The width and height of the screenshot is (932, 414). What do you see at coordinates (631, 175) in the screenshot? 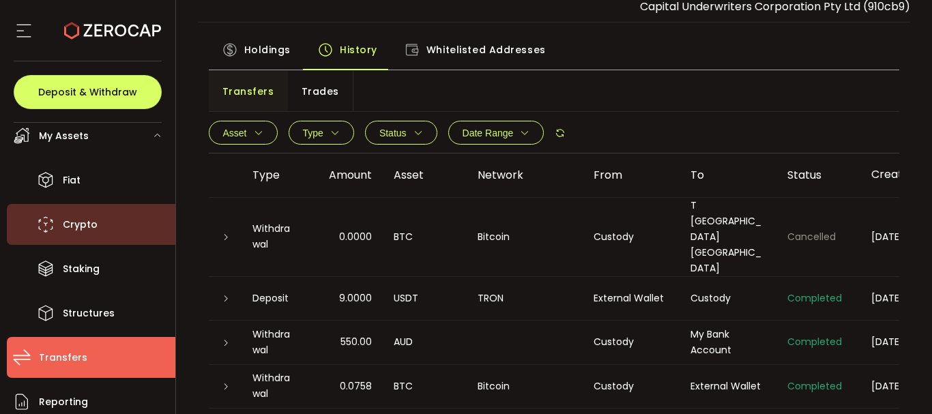
I see `div: From` at bounding box center [631, 175].